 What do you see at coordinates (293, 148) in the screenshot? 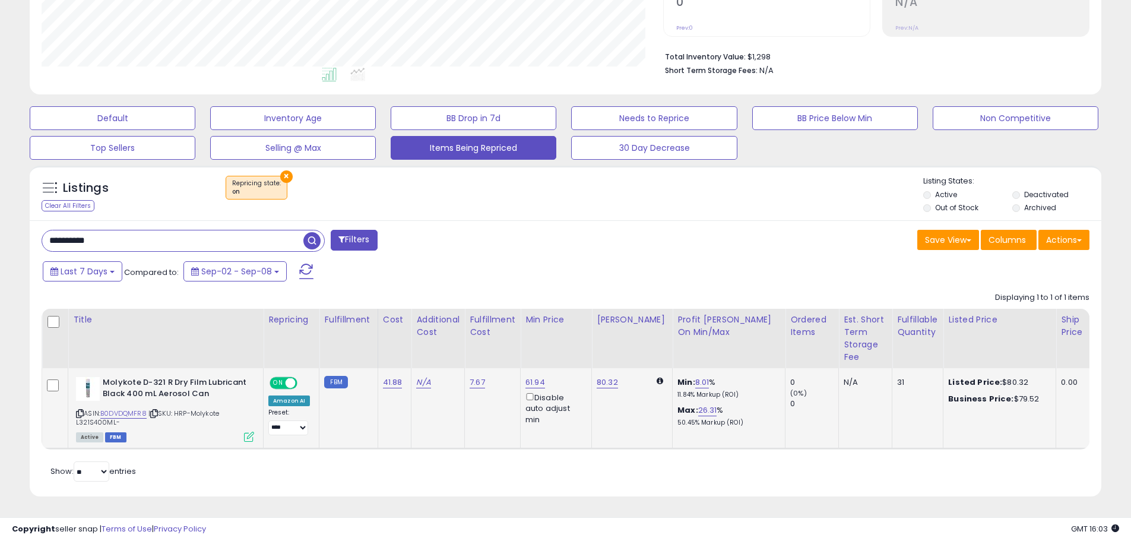
I see `button: Selling @ Max` at bounding box center [293, 148].